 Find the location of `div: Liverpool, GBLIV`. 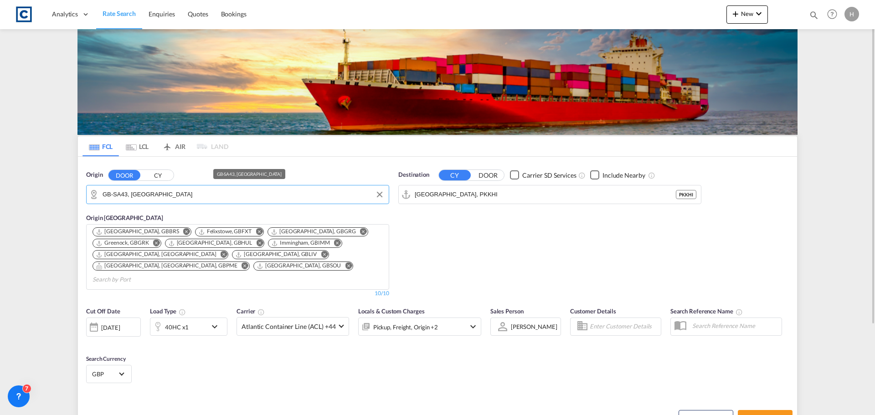

div: Liverpool, GBLIV is located at coordinates (276, 254).